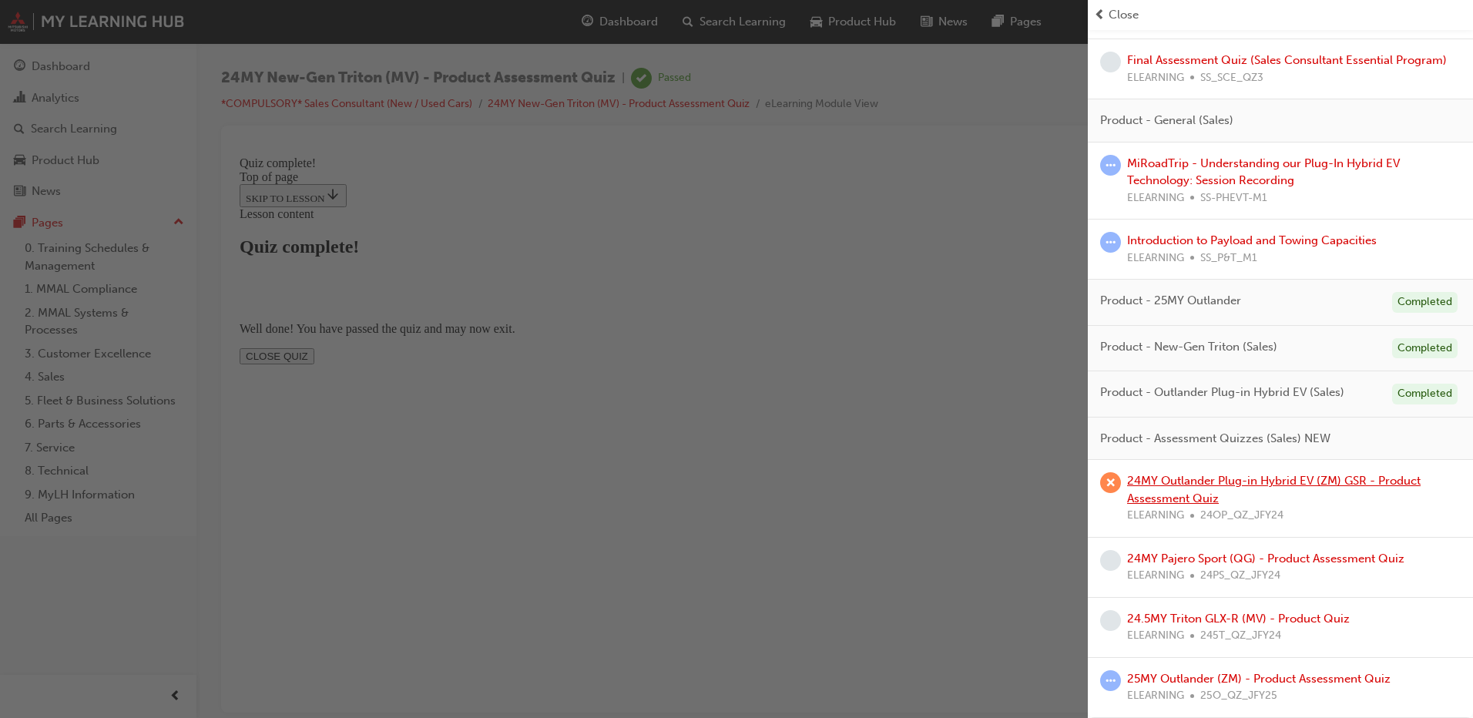  What do you see at coordinates (1273, 489) in the screenshot?
I see `a: 24MY Outlander Plug-in Hybrid EV (ZM) GSR - Product Assessment Quiz` at bounding box center [1273, 489].